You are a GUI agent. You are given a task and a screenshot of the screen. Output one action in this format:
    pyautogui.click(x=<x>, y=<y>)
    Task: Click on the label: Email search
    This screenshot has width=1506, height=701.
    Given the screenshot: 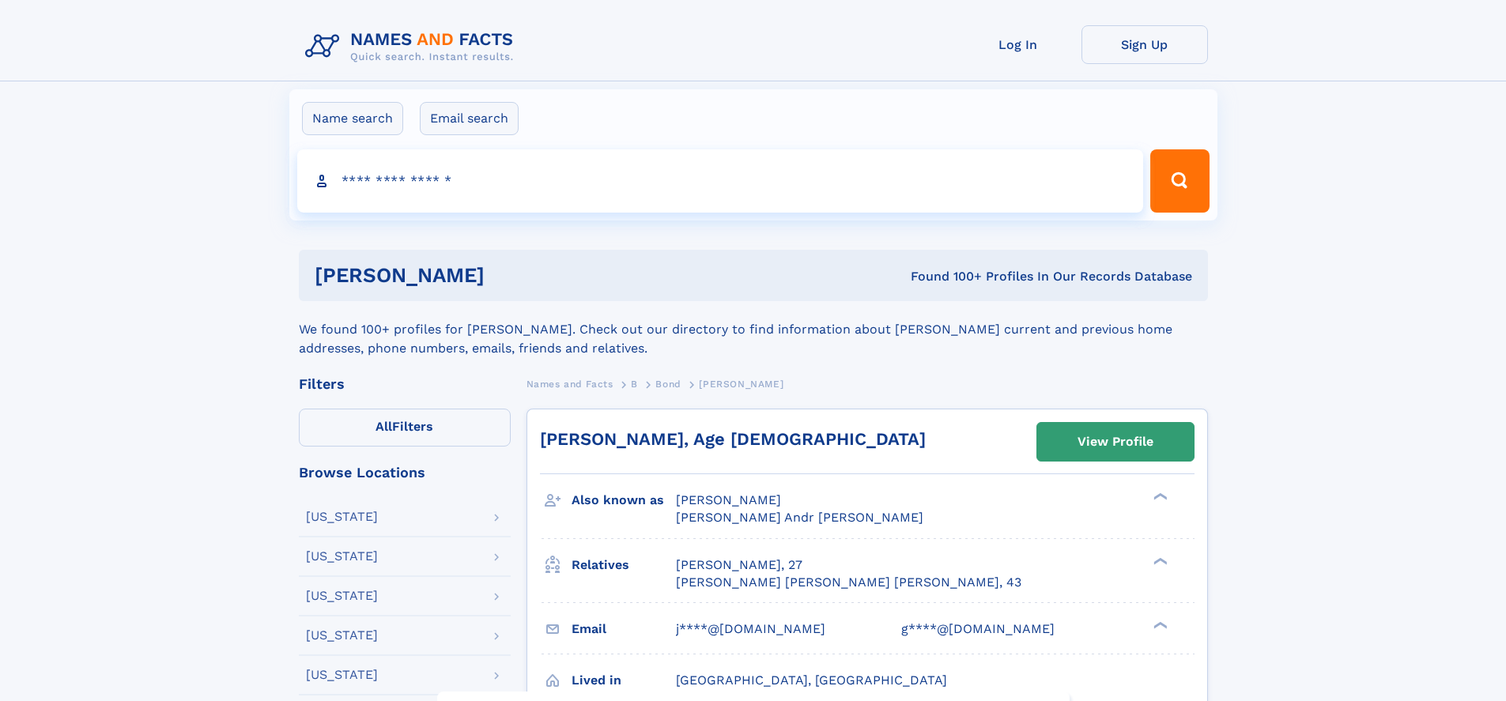 What is the action you would take?
    pyautogui.click(x=469, y=119)
    